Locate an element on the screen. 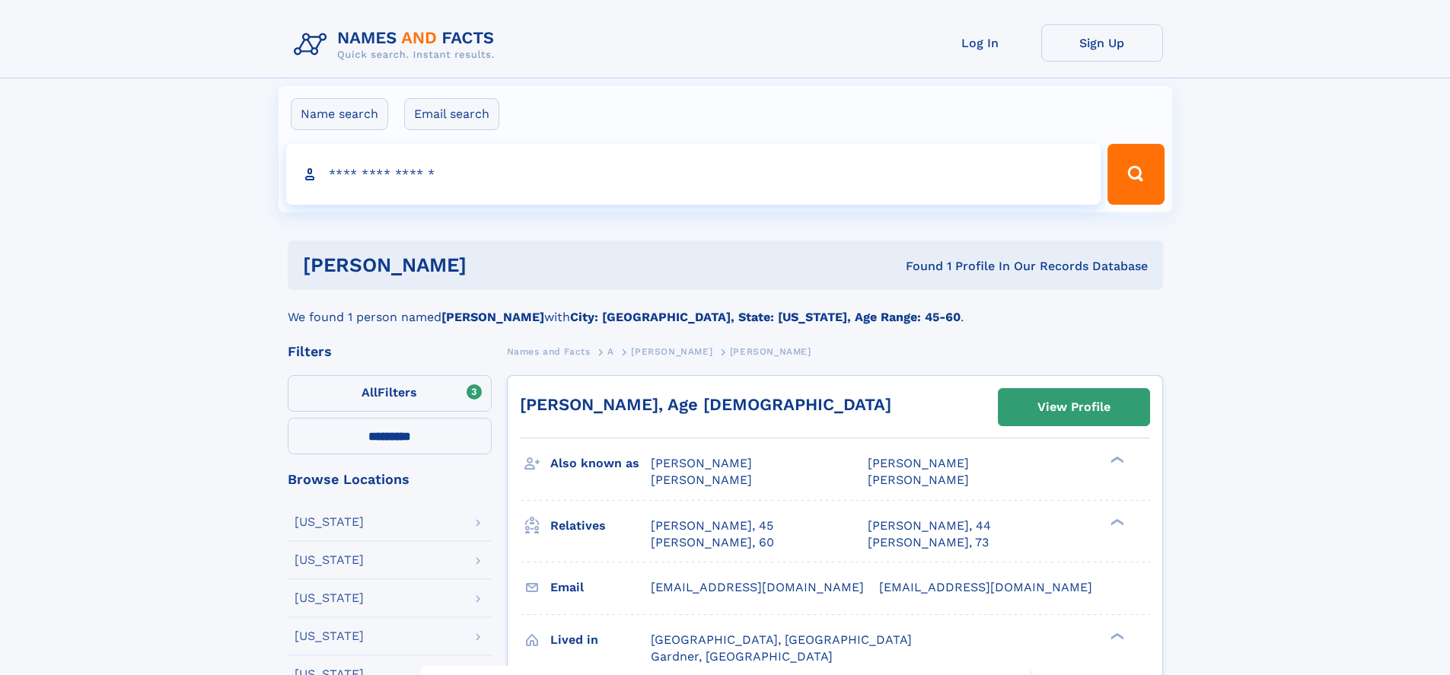 Image resolution: width=1450 pixels, height=675 pixels. a: Names and Facts is located at coordinates (549, 351).